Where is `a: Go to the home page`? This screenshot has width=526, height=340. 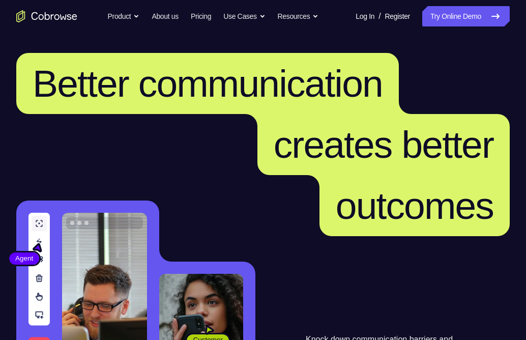
a: Go to the home page is located at coordinates (47, 16).